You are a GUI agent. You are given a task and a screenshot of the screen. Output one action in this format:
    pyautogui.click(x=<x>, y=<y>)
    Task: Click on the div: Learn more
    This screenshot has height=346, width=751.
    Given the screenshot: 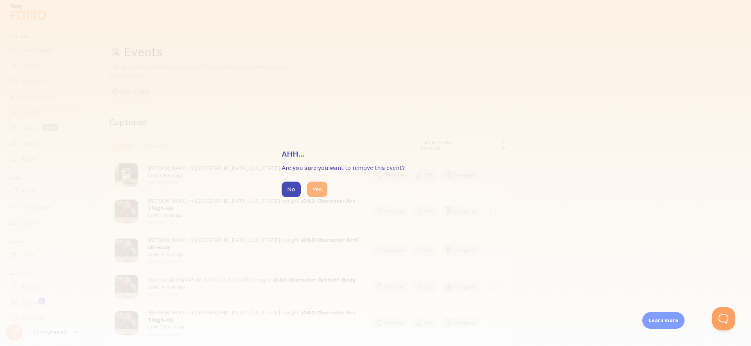 What is the action you would take?
    pyautogui.click(x=663, y=321)
    